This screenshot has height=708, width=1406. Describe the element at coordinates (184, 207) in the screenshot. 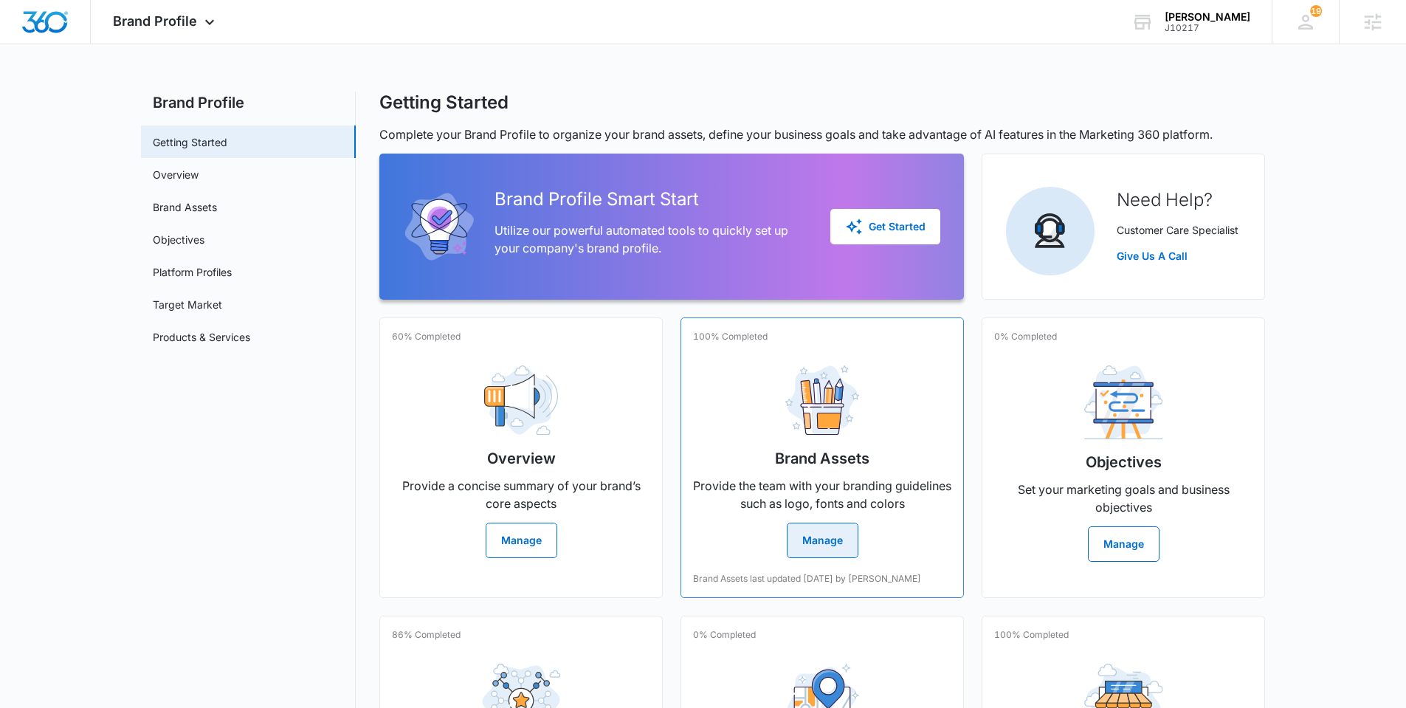

I see `a: Brand Assets` at that location.